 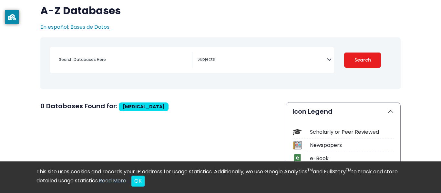 I want to click on button: Icon Legend, so click(x=343, y=112).